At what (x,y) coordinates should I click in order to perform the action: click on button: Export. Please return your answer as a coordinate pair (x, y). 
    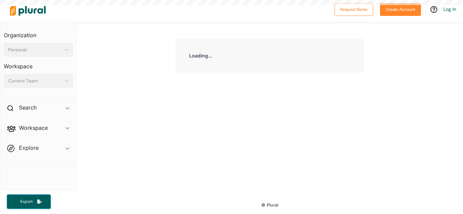
    Looking at the image, I should click on (29, 202).